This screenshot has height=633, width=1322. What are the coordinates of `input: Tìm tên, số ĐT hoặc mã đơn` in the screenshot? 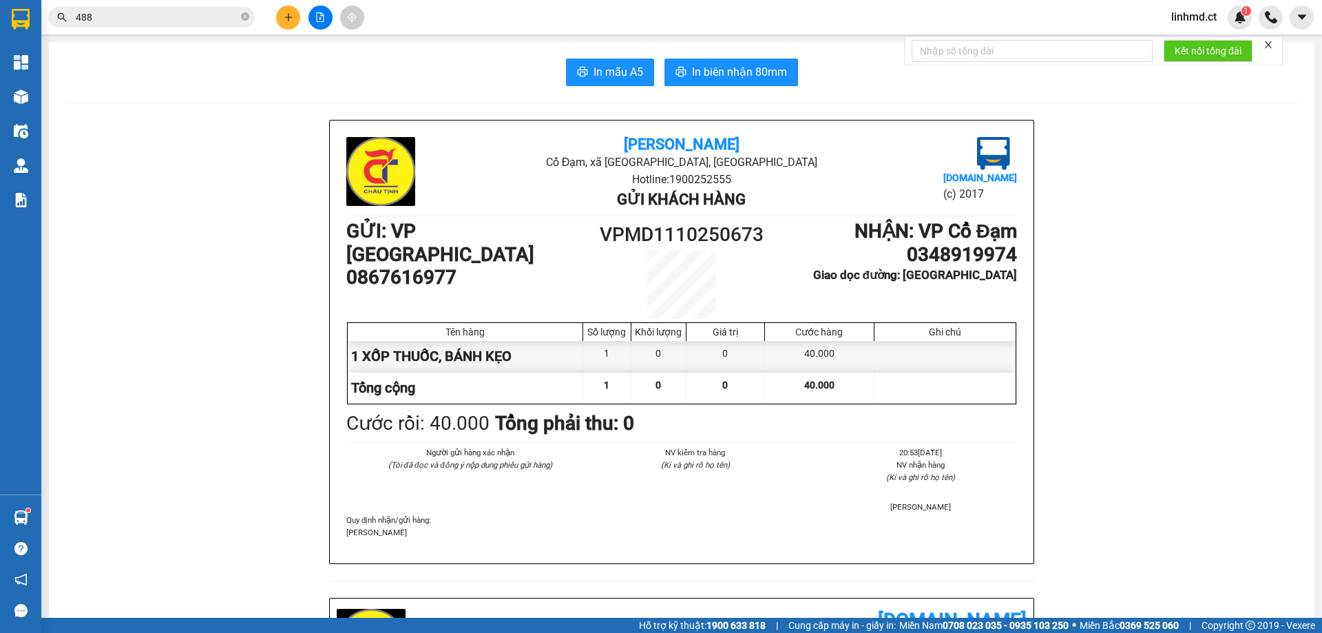 It's located at (157, 17).